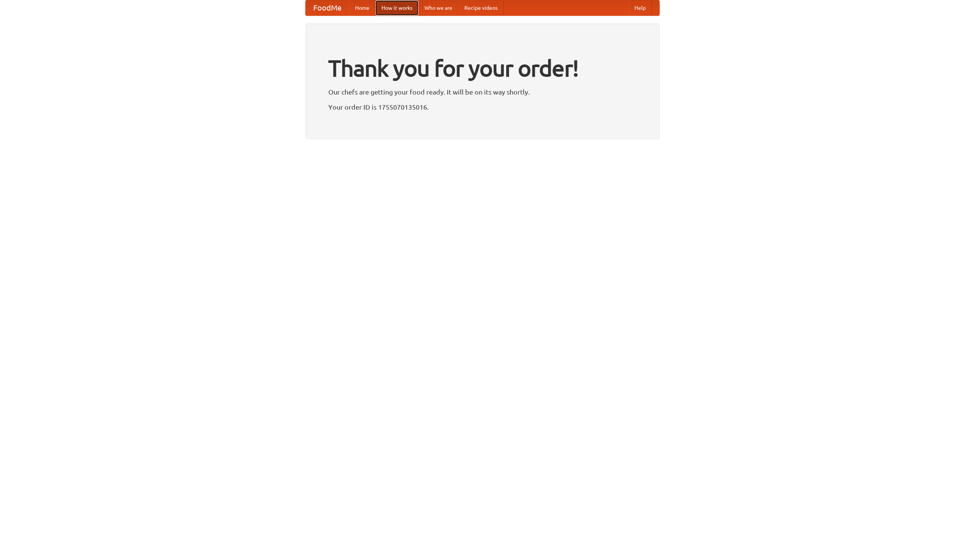 This screenshot has height=533, width=965. I want to click on p: Your order ID is 1755070135016., so click(482, 107).